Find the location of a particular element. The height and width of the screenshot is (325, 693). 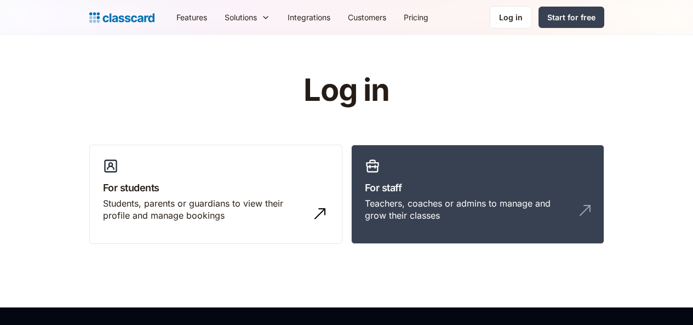

div: Log in is located at coordinates (511, 17).